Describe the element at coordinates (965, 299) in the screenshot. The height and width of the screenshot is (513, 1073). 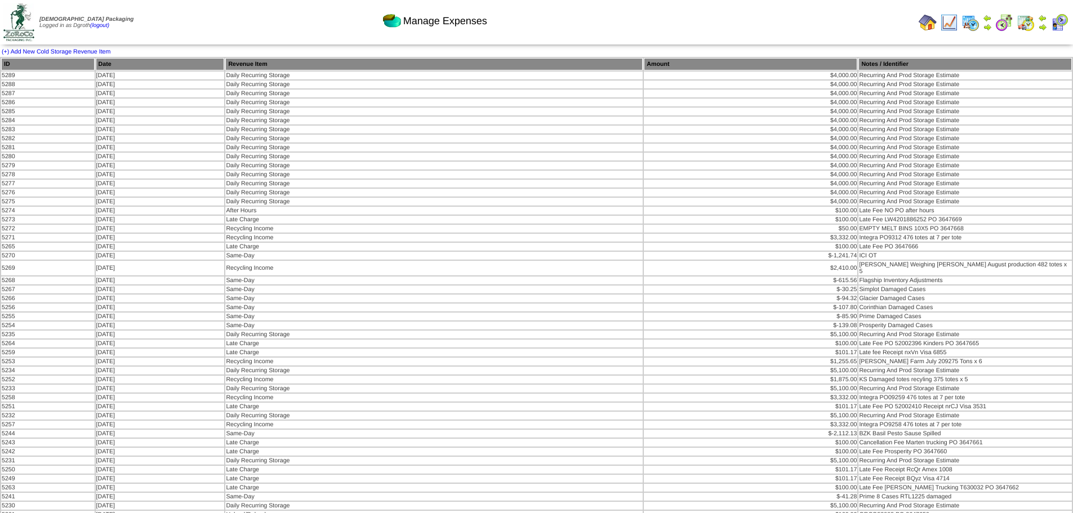
I see `td: Glacier Damaged Cases` at that location.